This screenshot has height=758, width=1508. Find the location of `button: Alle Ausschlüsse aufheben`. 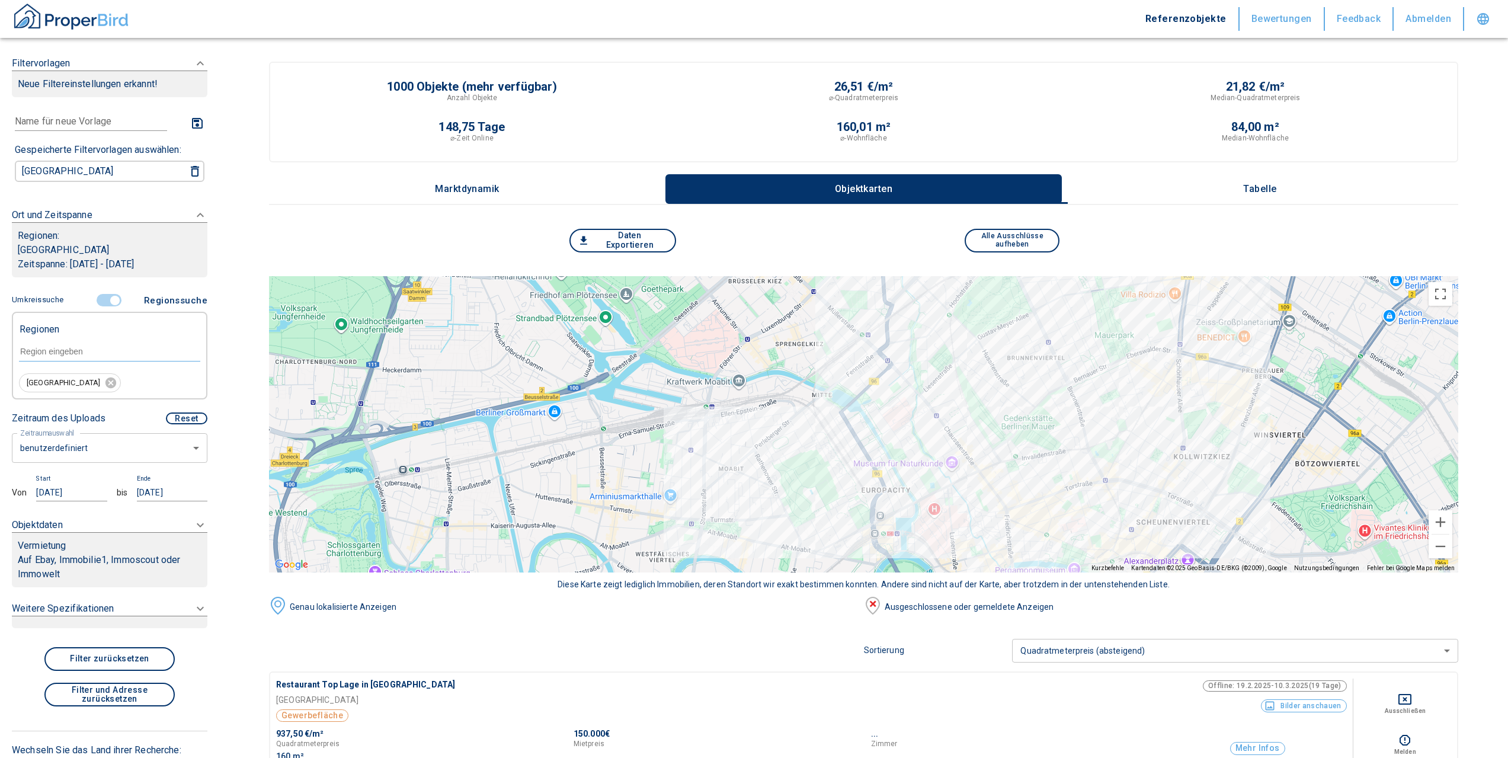

button: Alle Ausschlüsse aufheben is located at coordinates (1012, 241).